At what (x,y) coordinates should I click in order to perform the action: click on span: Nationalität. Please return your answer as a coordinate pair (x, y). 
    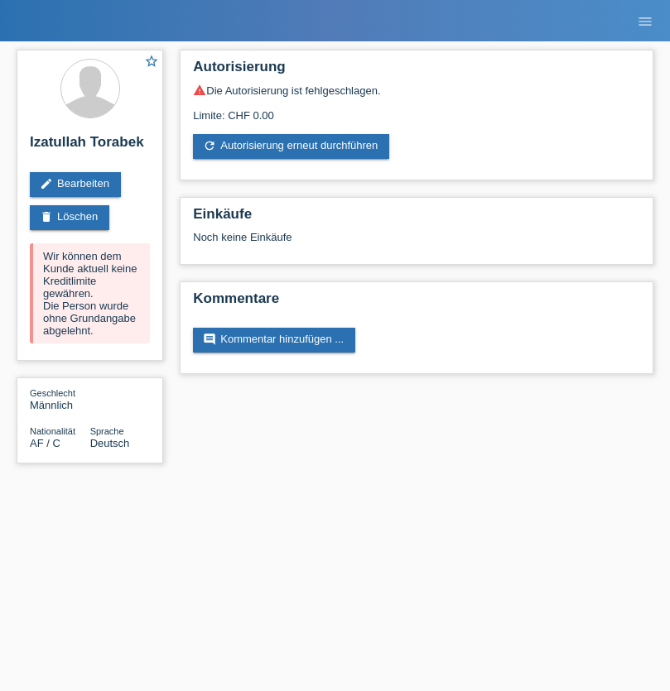
    Looking at the image, I should click on (52, 431).